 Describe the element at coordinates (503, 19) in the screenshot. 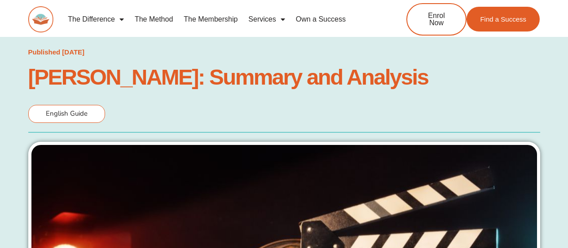

I see `span: Find a Success` at that location.